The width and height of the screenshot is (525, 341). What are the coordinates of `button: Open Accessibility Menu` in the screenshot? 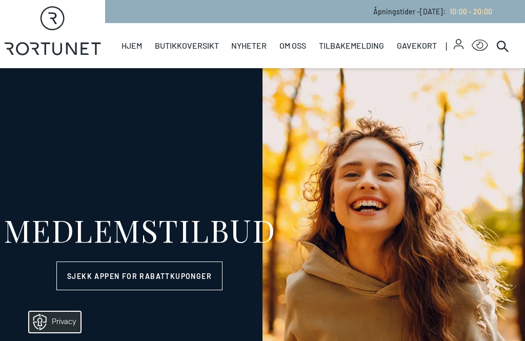 It's located at (480, 46).